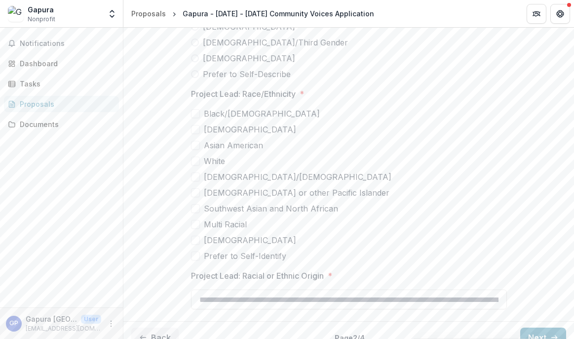 The image size is (574, 339). Describe the element at coordinates (536, 14) in the screenshot. I see `button: Partners` at that location.